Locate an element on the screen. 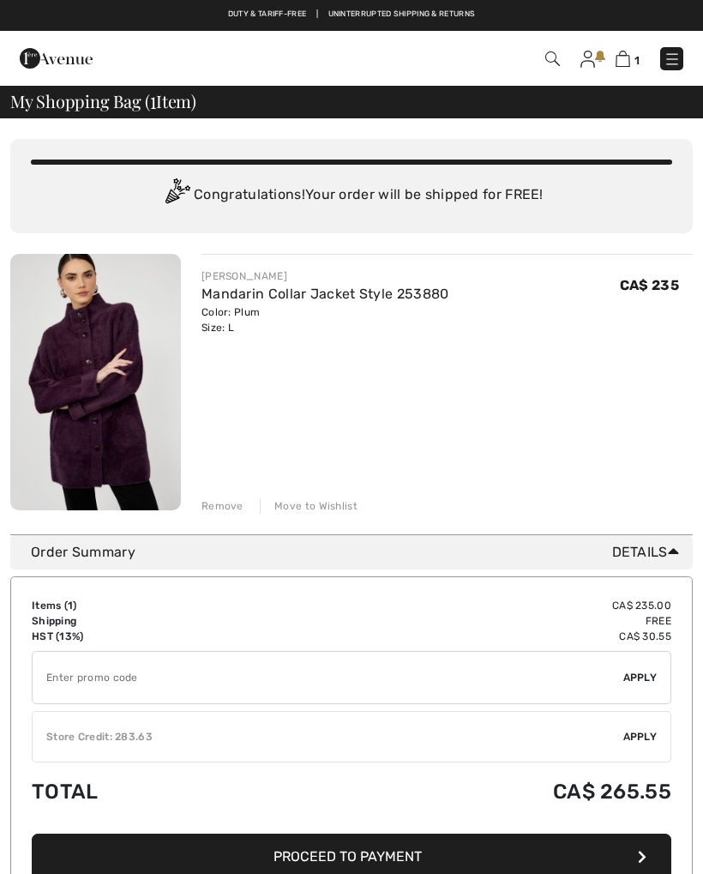  td: CA$ 30.55 is located at coordinates (467, 636).